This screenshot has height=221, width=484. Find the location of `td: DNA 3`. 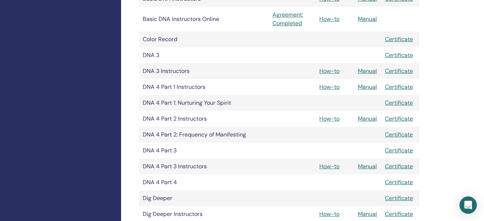

td: DNA 3 is located at coordinates (204, 55).